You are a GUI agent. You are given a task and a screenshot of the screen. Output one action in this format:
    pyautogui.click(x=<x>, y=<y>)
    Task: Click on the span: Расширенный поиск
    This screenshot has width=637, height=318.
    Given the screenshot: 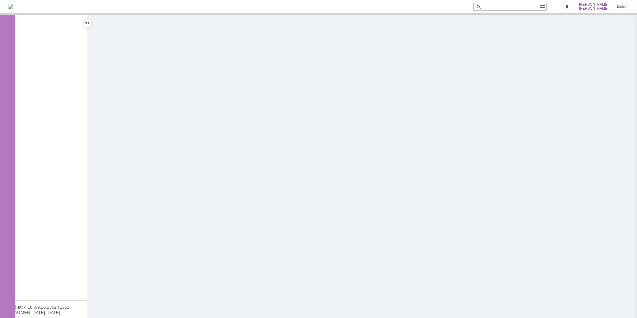 What is the action you would take?
    pyautogui.click(x=543, y=6)
    